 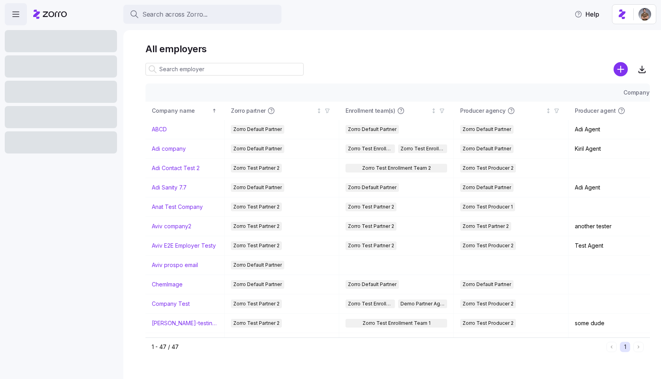 I want to click on span: Help, so click(x=587, y=14).